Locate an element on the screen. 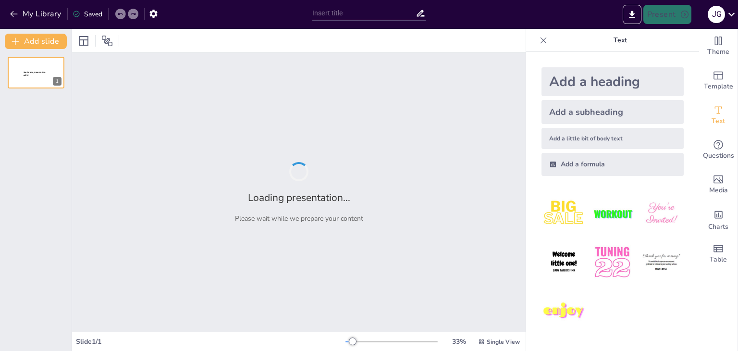  img: 4.jpeg is located at coordinates (563, 262).